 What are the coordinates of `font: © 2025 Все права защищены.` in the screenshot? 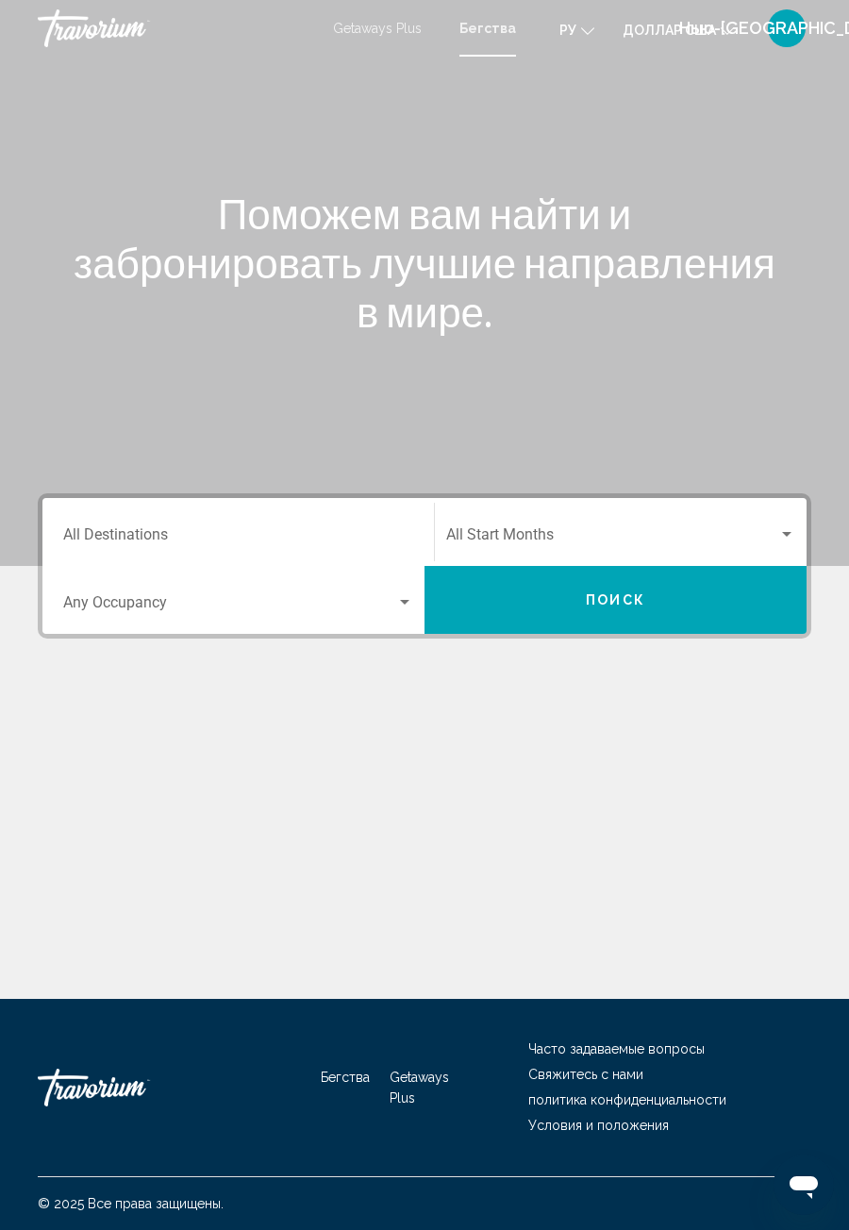 It's located at (130, 1204).